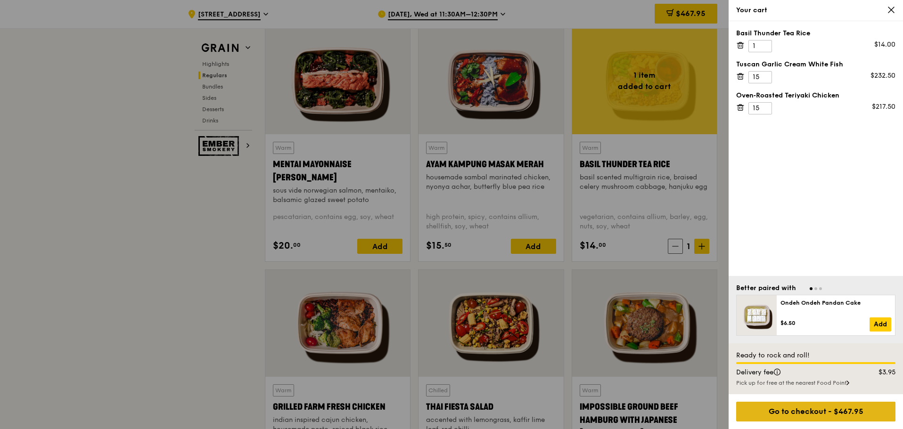  I want to click on div: $6.50, so click(825, 323).